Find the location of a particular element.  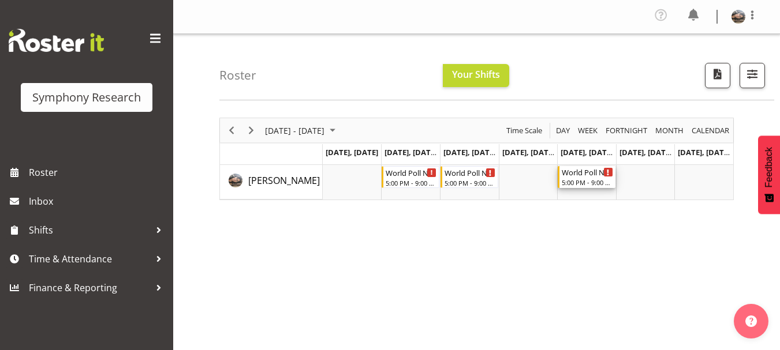

button: Your Shifts is located at coordinates (475, 76).